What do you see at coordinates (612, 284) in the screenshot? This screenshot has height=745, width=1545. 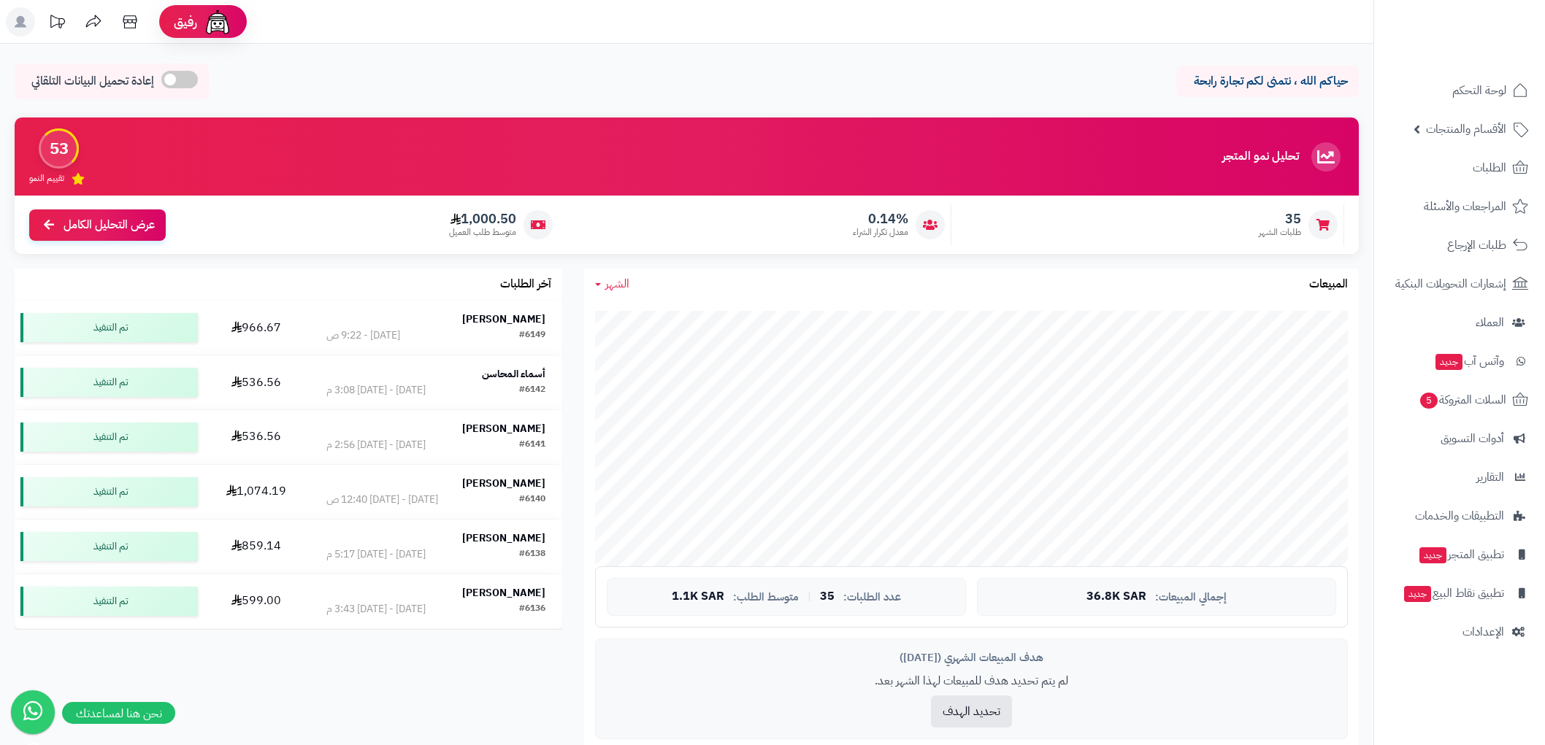 I see `a: الشهر` at bounding box center [612, 284].